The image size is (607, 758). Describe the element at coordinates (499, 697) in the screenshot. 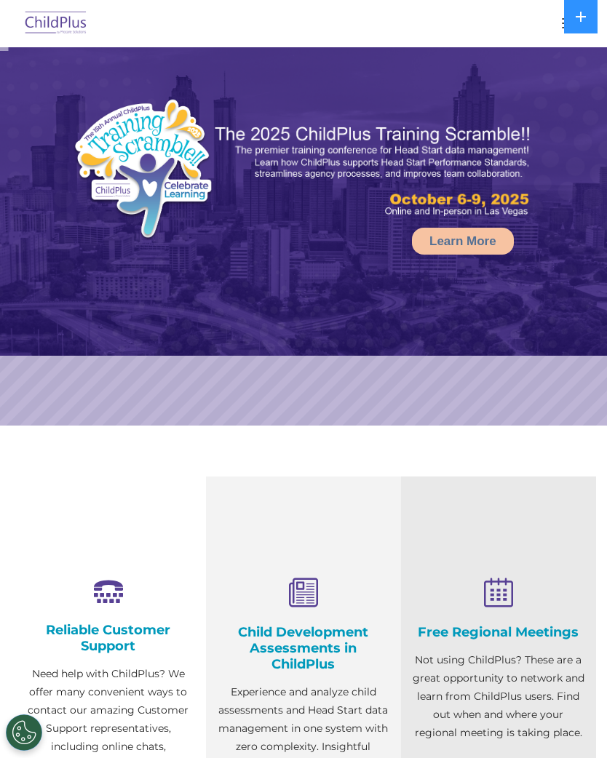

I see `p: Not using ChildPlus? These are a great opportunity to network and learn from ChildPlus users. Fin...` at that location.